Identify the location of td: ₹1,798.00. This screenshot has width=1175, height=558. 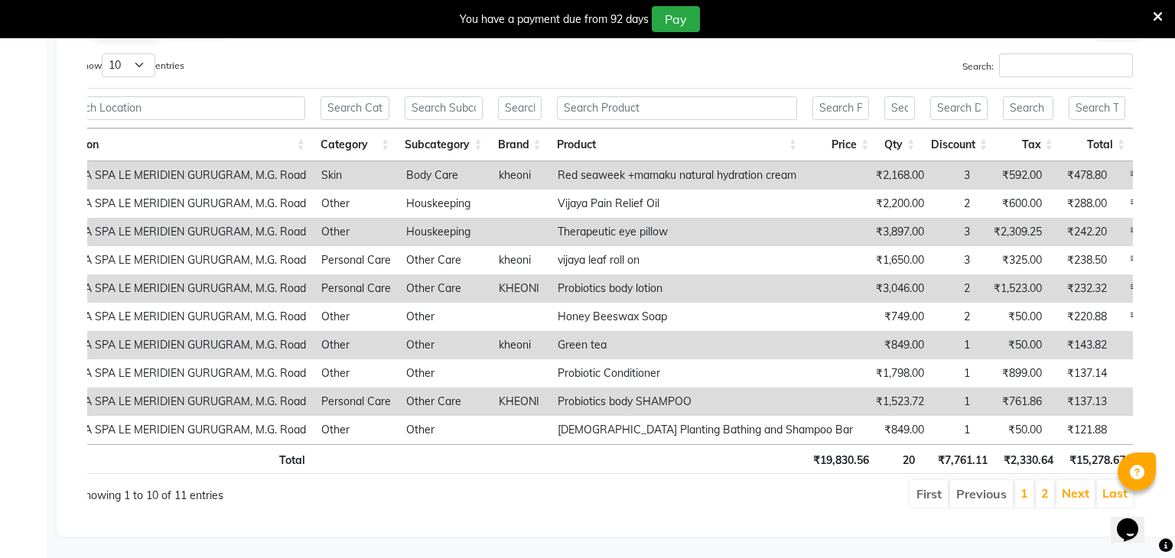
(896, 373).